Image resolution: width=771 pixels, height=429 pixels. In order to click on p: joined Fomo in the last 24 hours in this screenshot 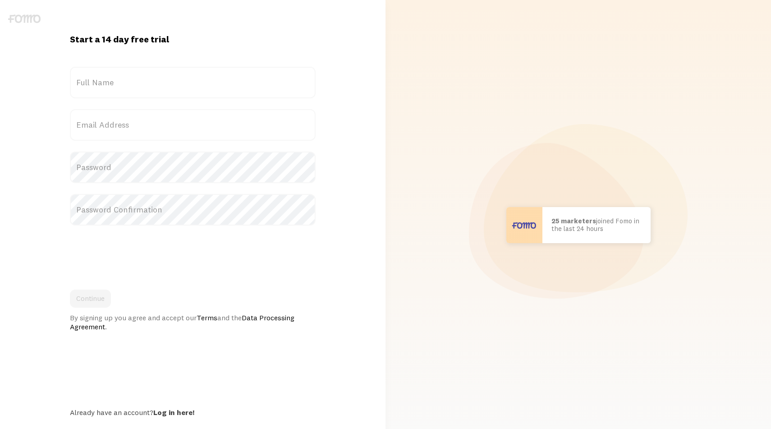, I will do `click(596, 224)`.